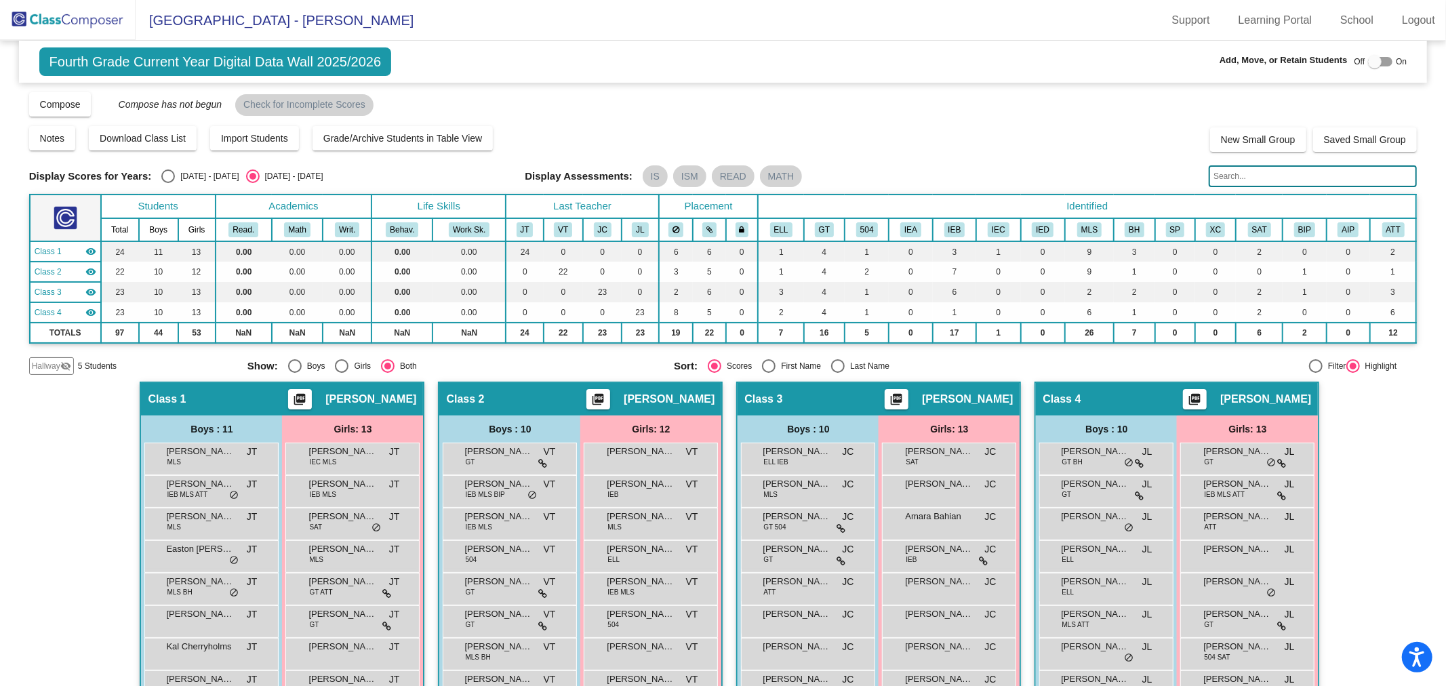  What do you see at coordinates (882, 366) in the screenshot?
I see `mat-radio-group: Select an option` at bounding box center [882, 366].